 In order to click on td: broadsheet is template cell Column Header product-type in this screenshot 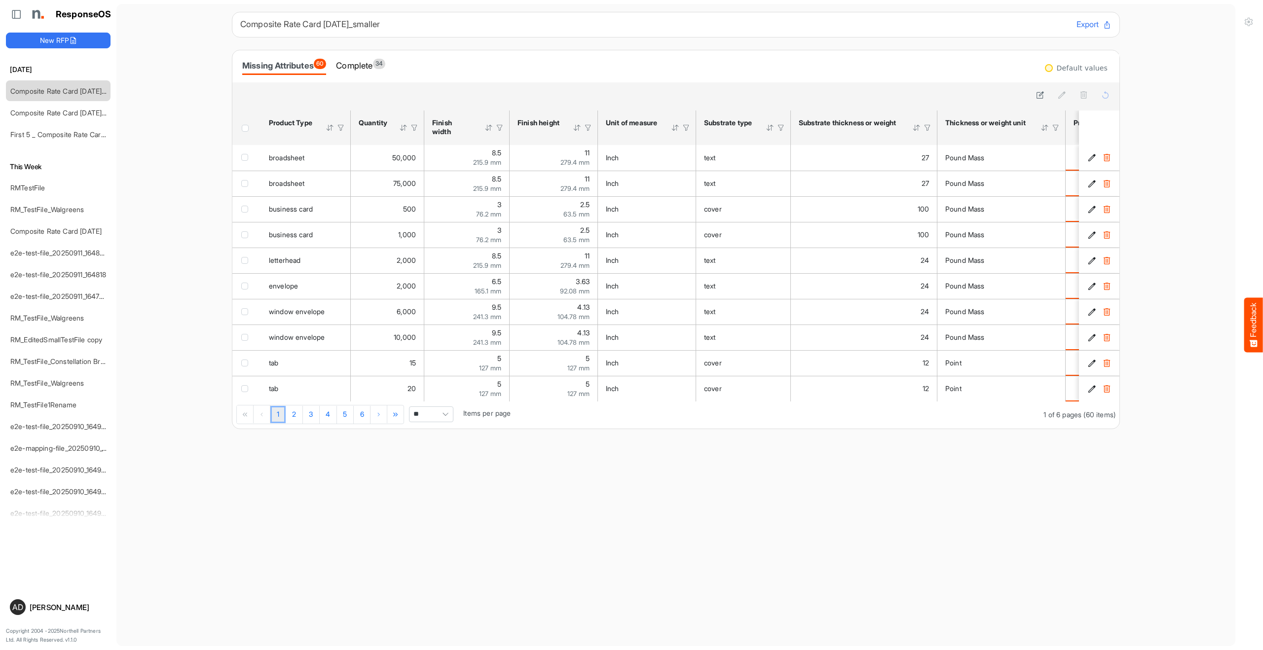, I will do `click(306, 183)`.